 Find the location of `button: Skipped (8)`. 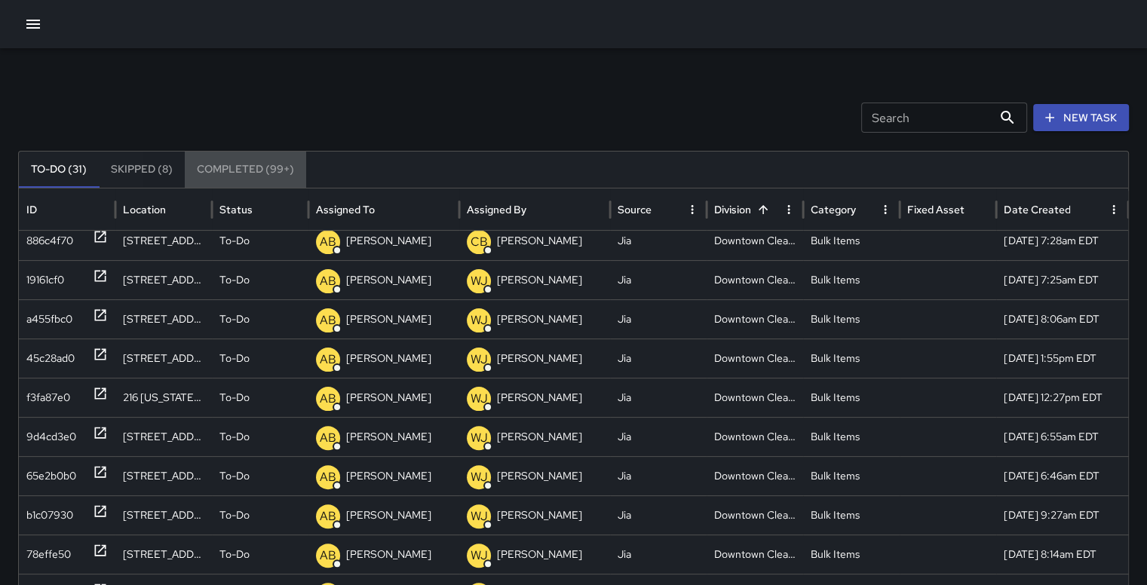

button: Skipped (8) is located at coordinates (142, 170).